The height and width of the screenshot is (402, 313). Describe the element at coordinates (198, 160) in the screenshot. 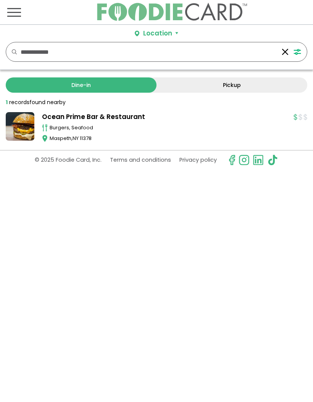

I see `a: Privacy policy` at that location.